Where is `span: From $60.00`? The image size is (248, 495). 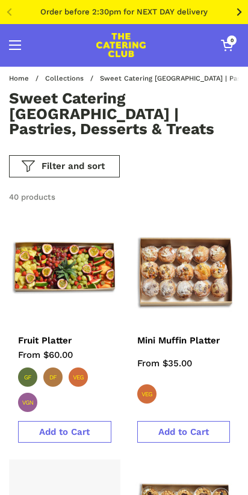
span: From $60.00 is located at coordinates (45, 355).